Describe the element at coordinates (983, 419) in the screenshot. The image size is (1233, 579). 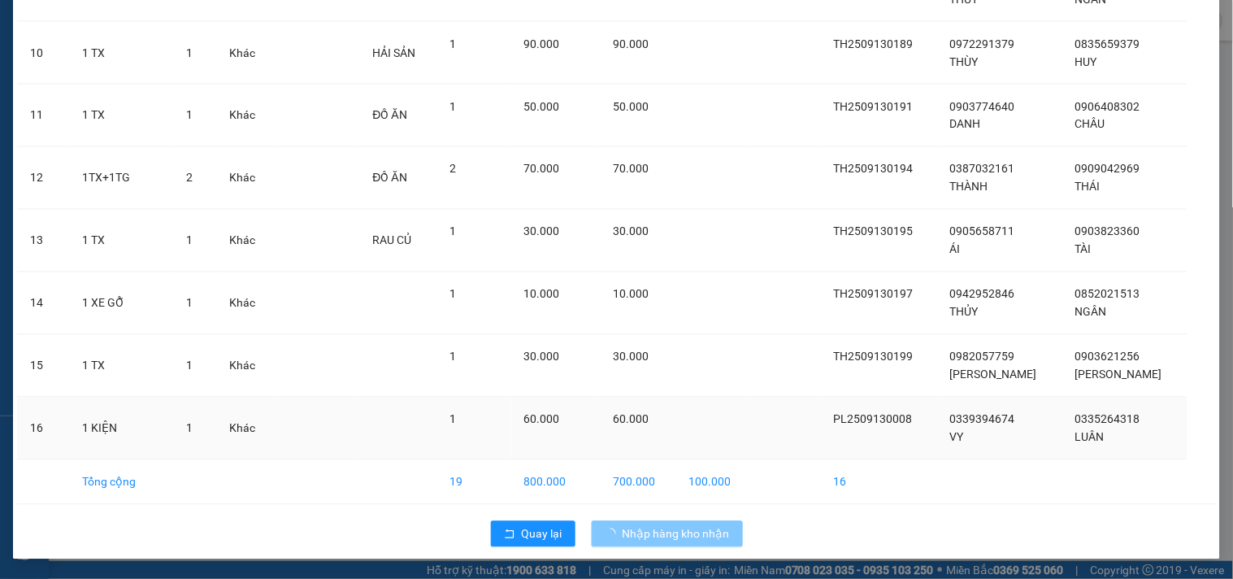
I see `span: 0339394674` at that location.